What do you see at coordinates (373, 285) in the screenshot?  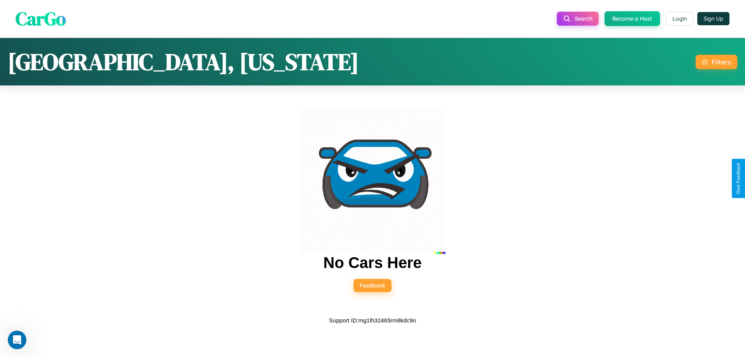 I see `button: Feedback` at bounding box center [373, 285].